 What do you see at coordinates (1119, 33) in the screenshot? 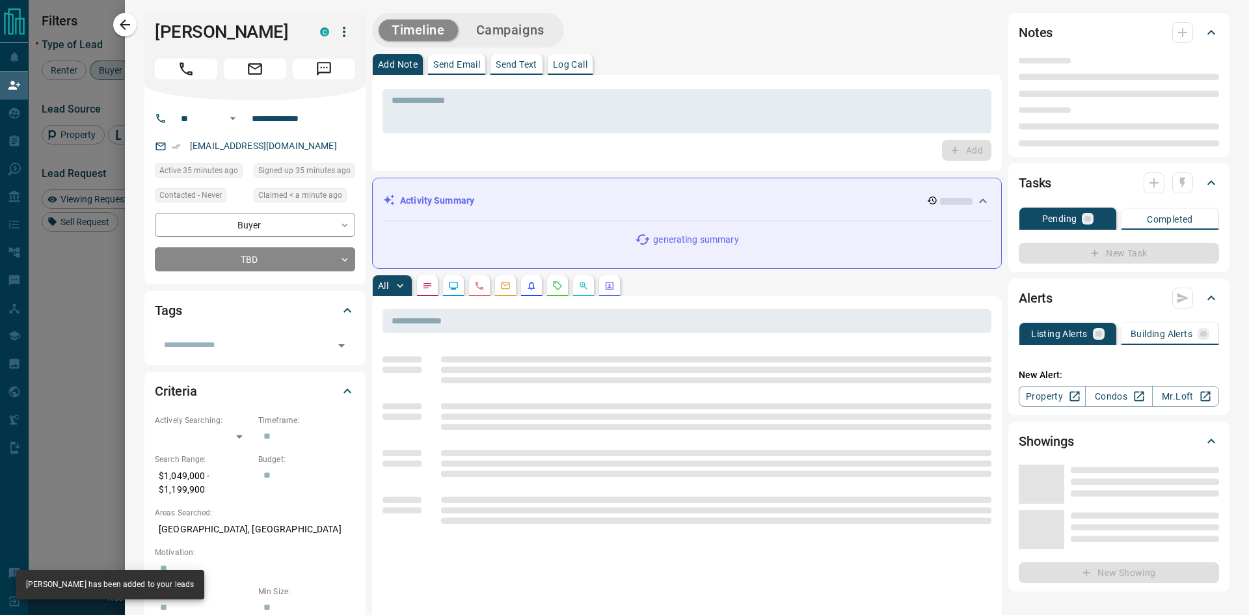
I see `div: Notes` at bounding box center [1119, 33].